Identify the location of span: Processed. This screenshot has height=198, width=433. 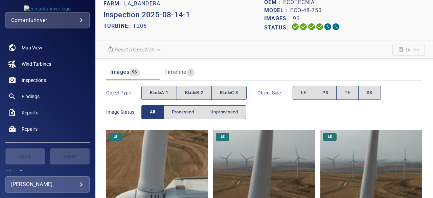
(183, 112).